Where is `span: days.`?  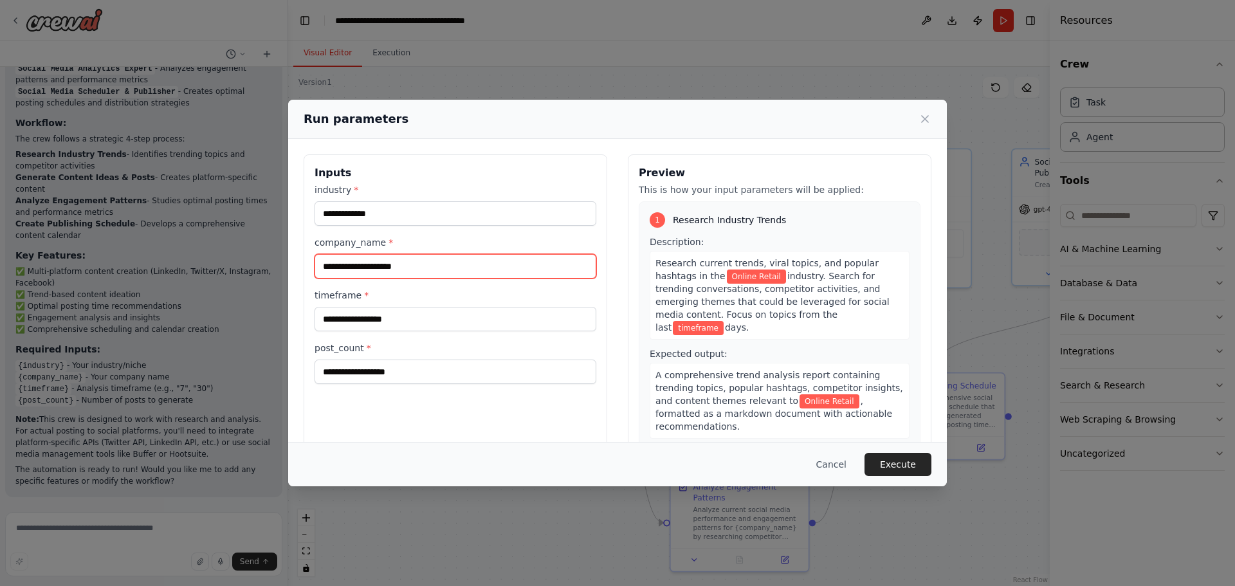
span: days. is located at coordinates (737, 327).